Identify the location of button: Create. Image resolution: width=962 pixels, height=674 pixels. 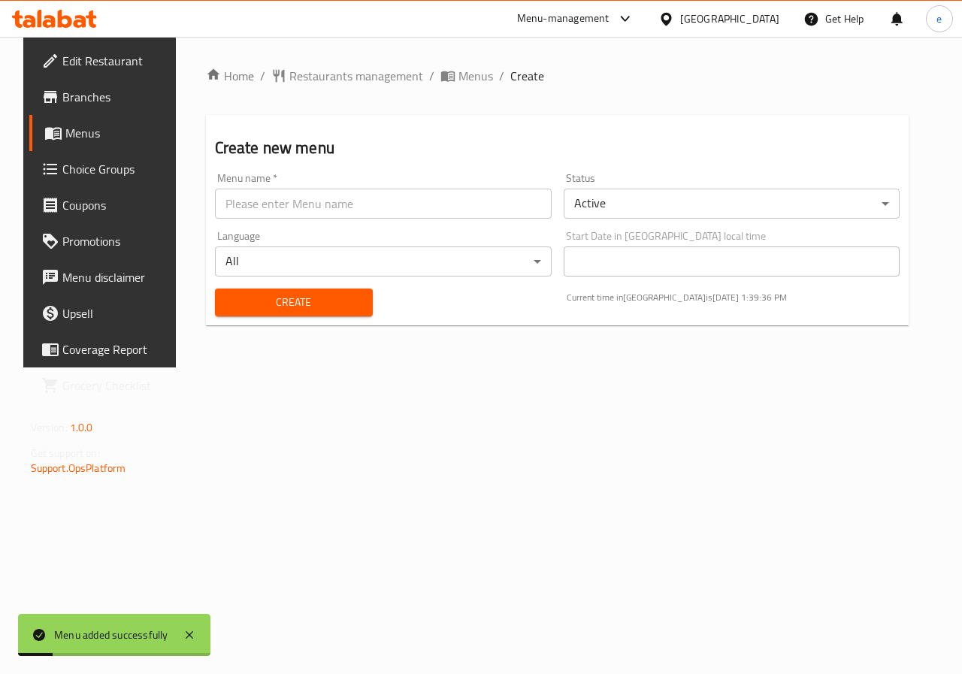
(294, 302).